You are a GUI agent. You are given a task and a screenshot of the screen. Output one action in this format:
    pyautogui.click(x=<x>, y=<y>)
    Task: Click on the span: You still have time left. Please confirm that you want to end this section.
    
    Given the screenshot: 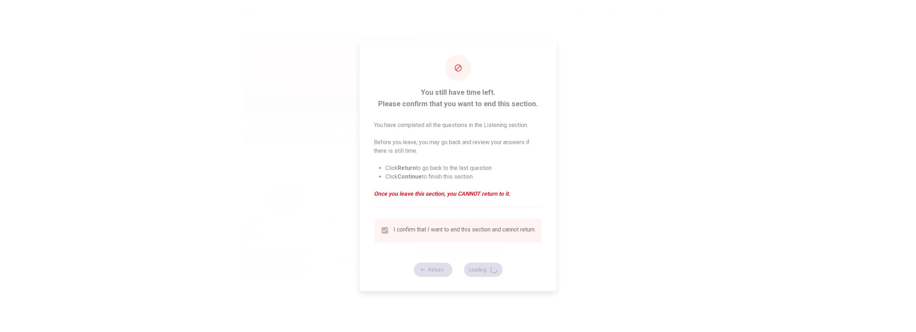 What is the action you would take?
    pyautogui.click(x=458, y=98)
    